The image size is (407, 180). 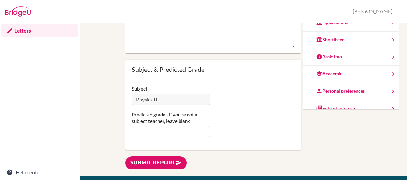 What do you see at coordinates (351, 109) in the screenshot?
I see `a: Subject interests` at bounding box center [351, 109].